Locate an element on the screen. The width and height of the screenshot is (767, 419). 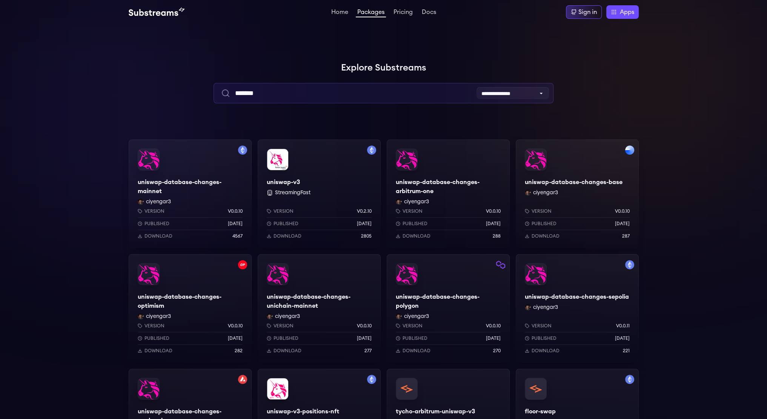
p: 277 is located at coordinates (368, 351).